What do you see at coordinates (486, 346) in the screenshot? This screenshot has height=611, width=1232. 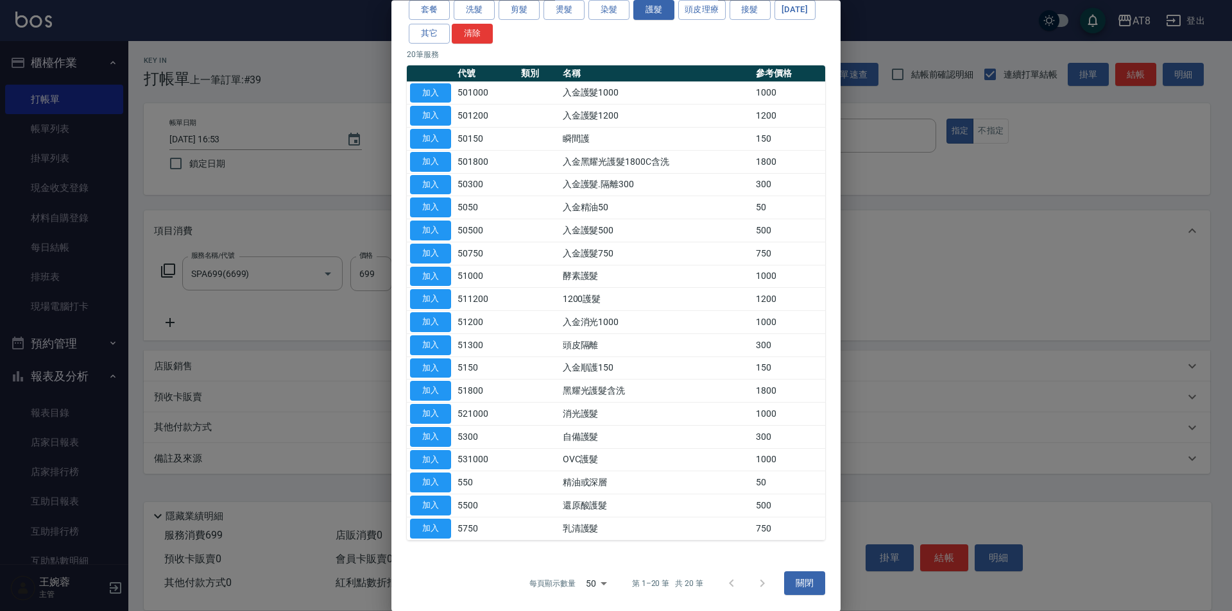 I see `td: 51300` at bounding box center [486, 346].